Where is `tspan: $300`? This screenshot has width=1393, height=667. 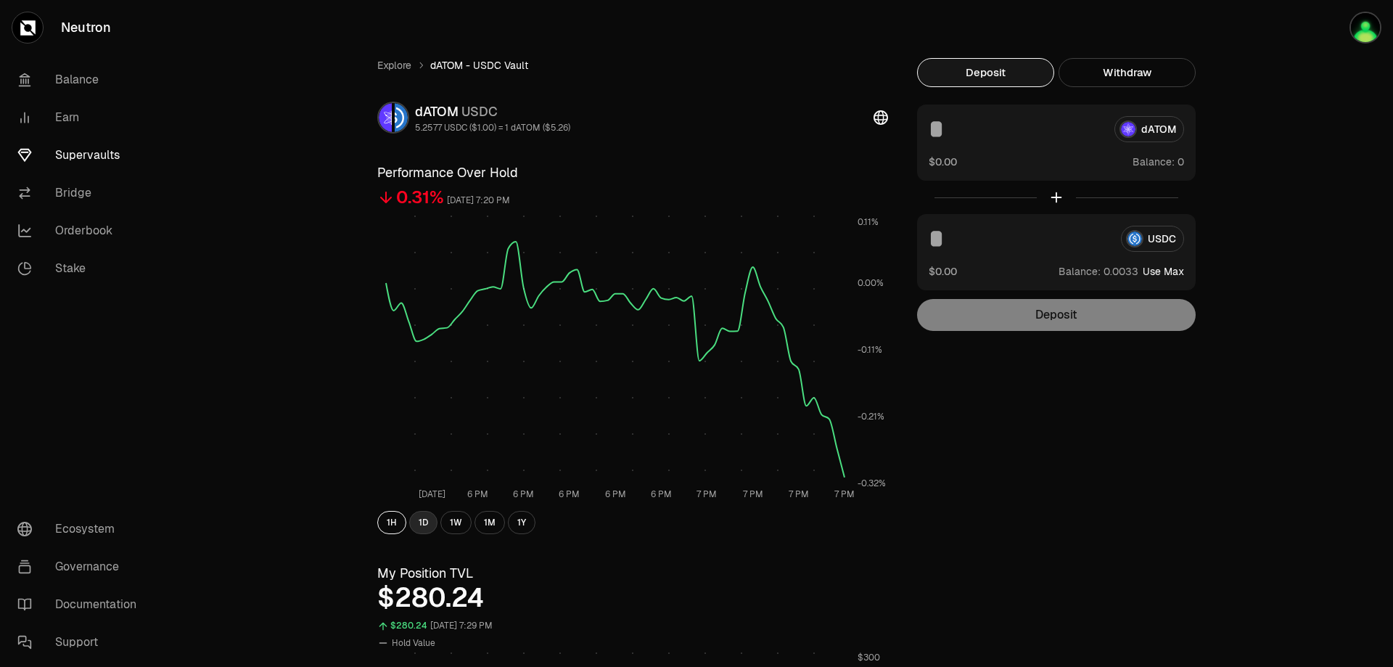
tspan: $300 is located at coordinates (868, 657).